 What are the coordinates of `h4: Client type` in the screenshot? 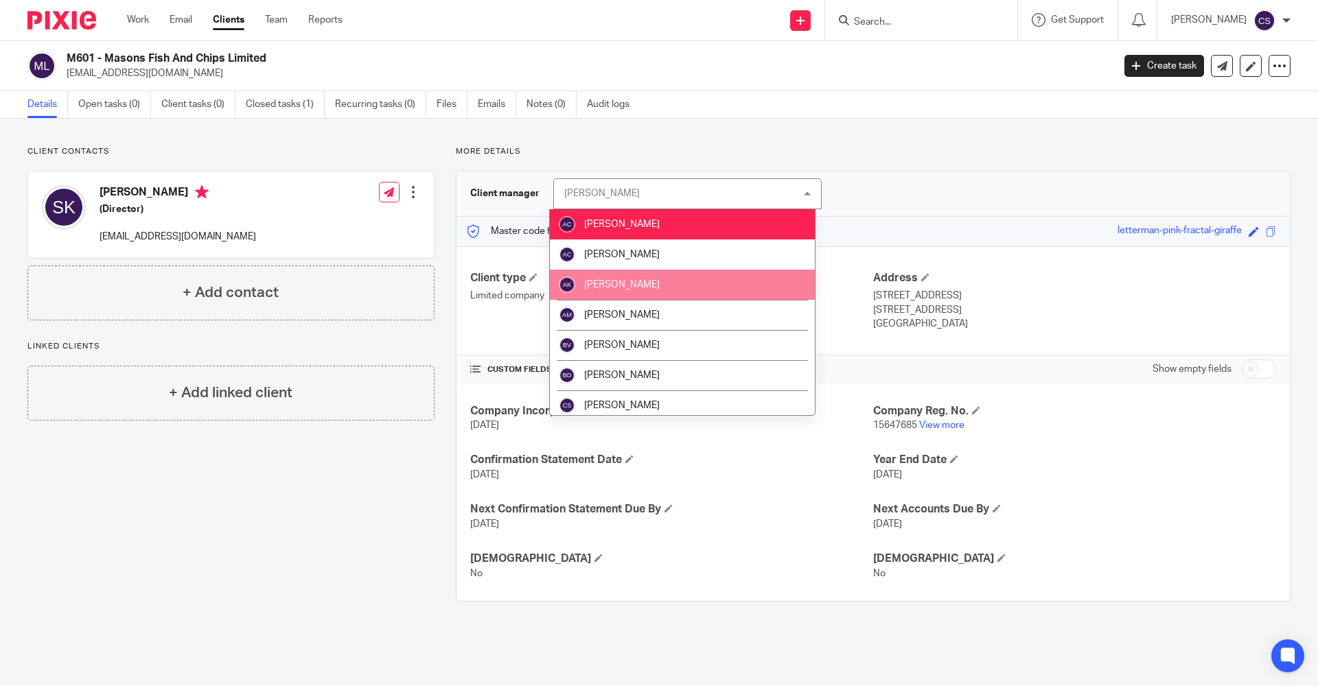 It's located at (671, 278).